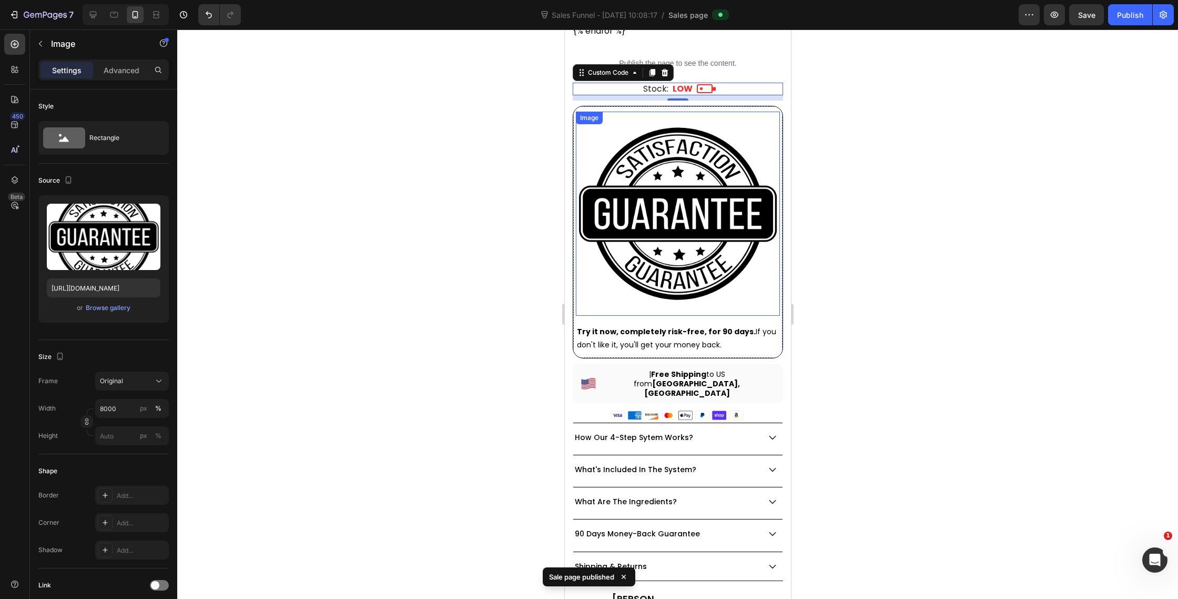 The height and width of the screenshot is (599, 1178). Describe the element at coordinates (45, 585) in the screenshot. I see `div: Link` at that location.